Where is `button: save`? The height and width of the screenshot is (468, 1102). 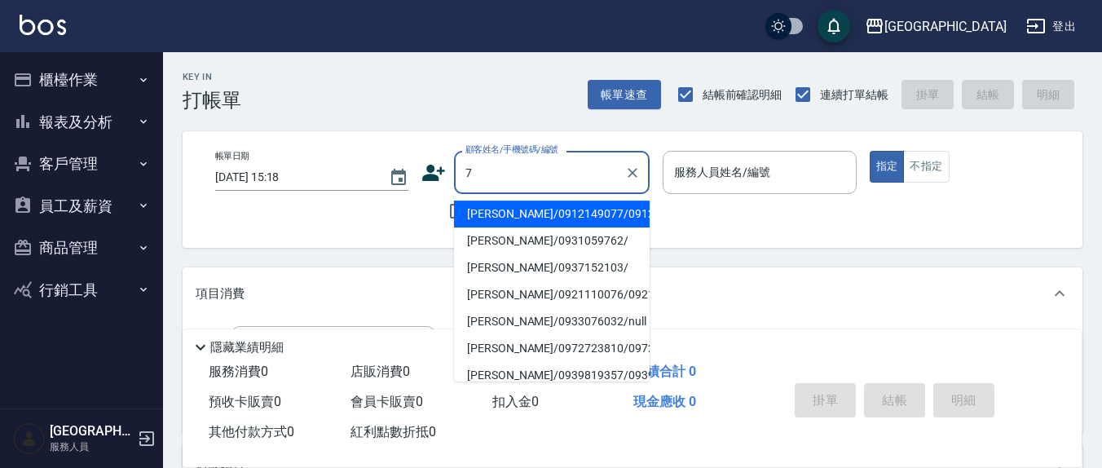
button: save is located at coordinates (834, 26).